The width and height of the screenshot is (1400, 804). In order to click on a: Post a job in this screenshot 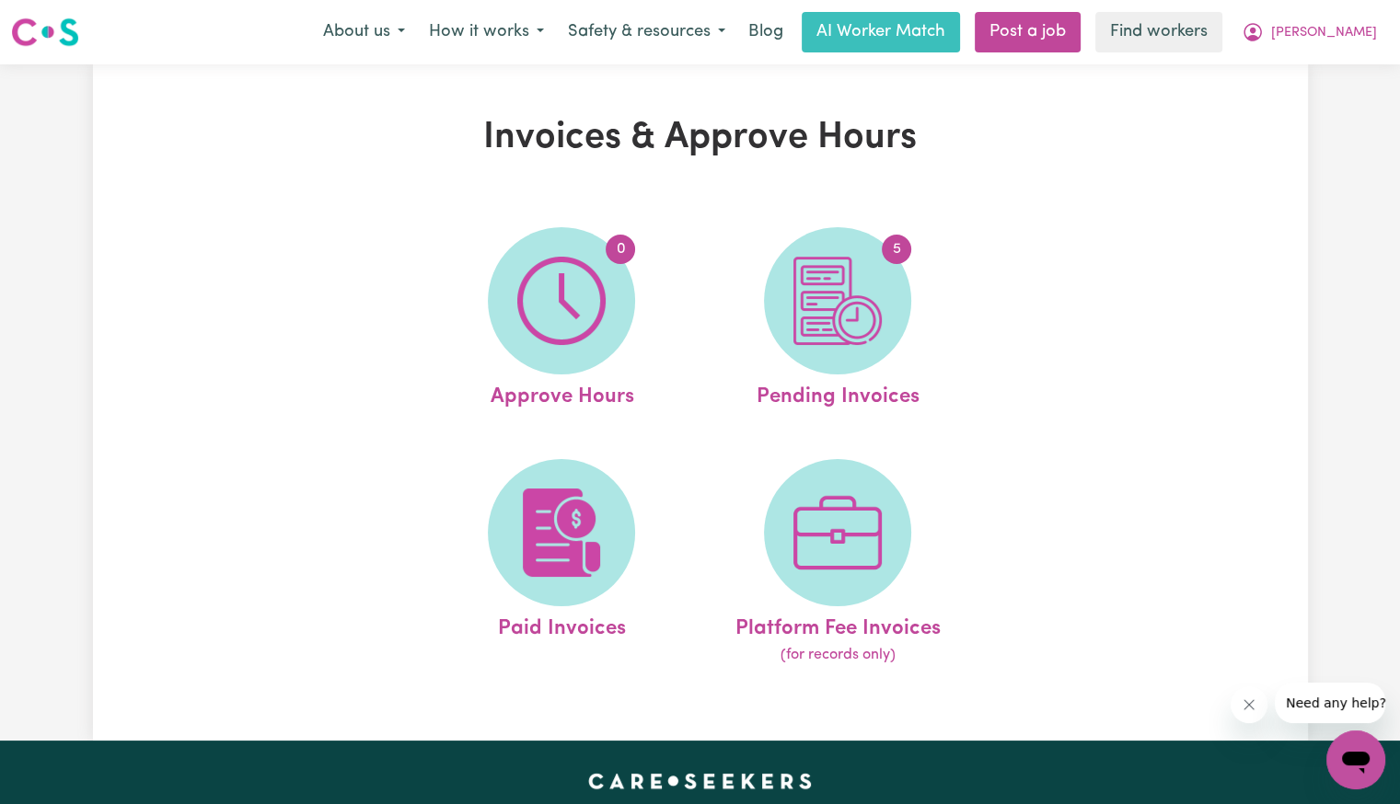, I will do `click(1027, 32)`.